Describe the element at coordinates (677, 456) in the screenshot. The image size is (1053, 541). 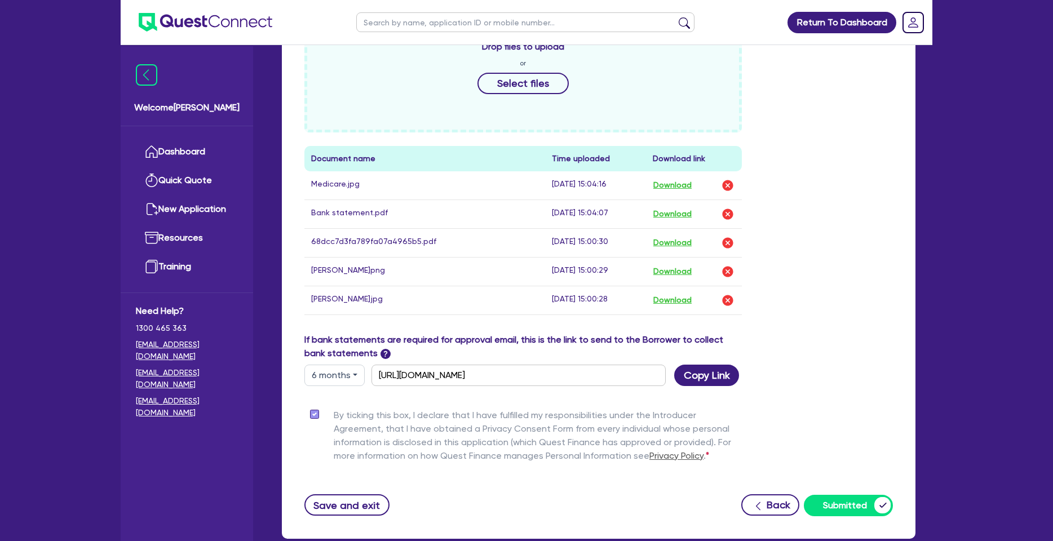
I see `a: Privacy Policy` at that location.